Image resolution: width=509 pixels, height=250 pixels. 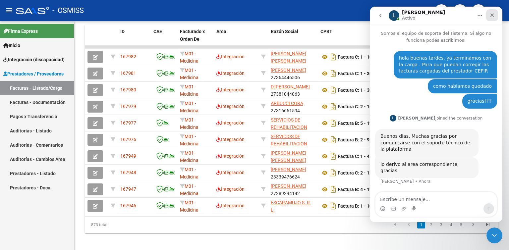 What do you see at coordinates (9, 10) in the screenshot?
I see `mat-icon: menu` at bounding box center [9, 10].